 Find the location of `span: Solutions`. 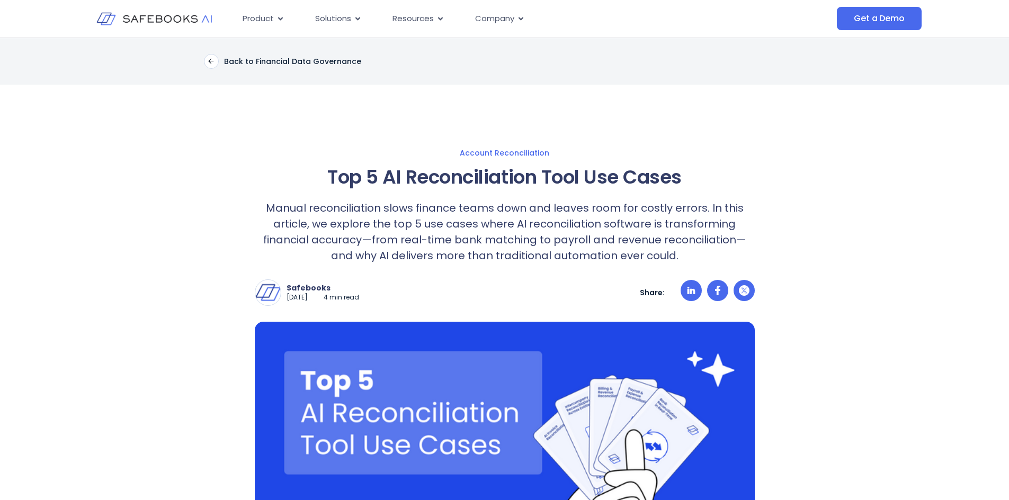

span: Solutions is located at coordinates (333, 19).